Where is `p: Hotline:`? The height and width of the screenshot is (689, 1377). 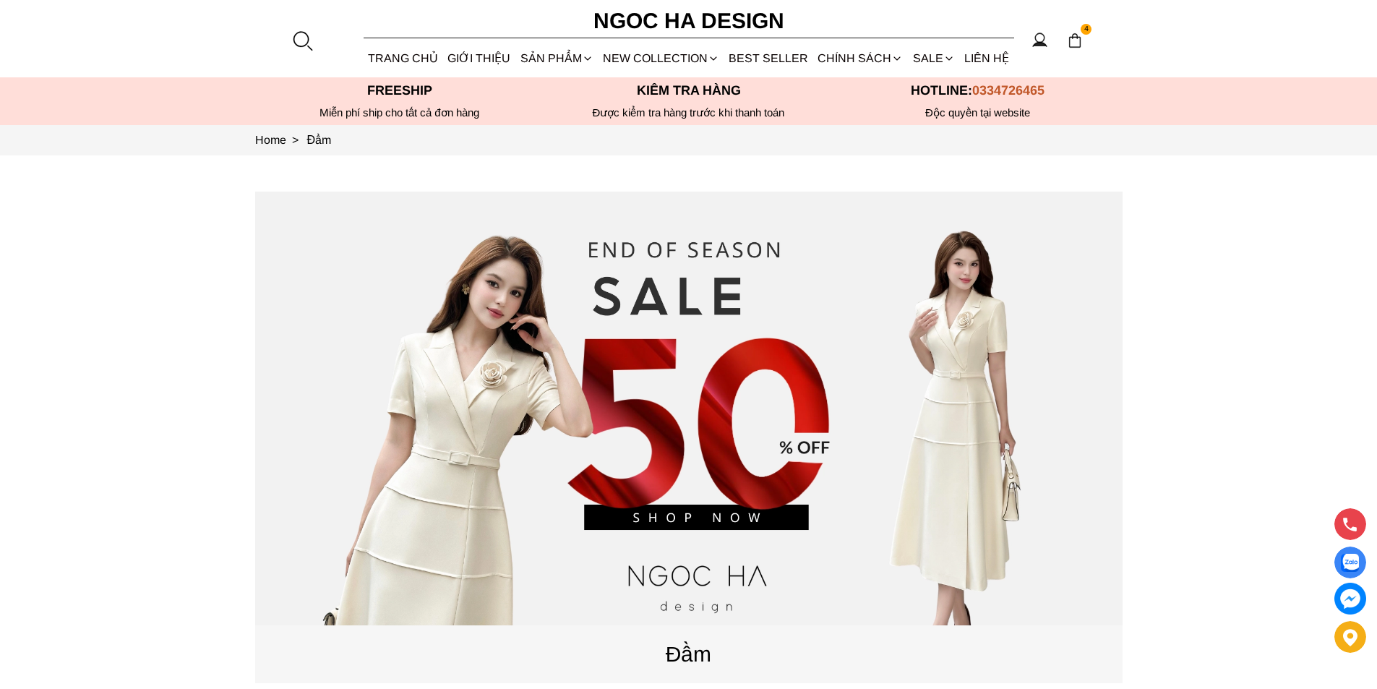 p: Hotline: is located at coordinates (978, 90).